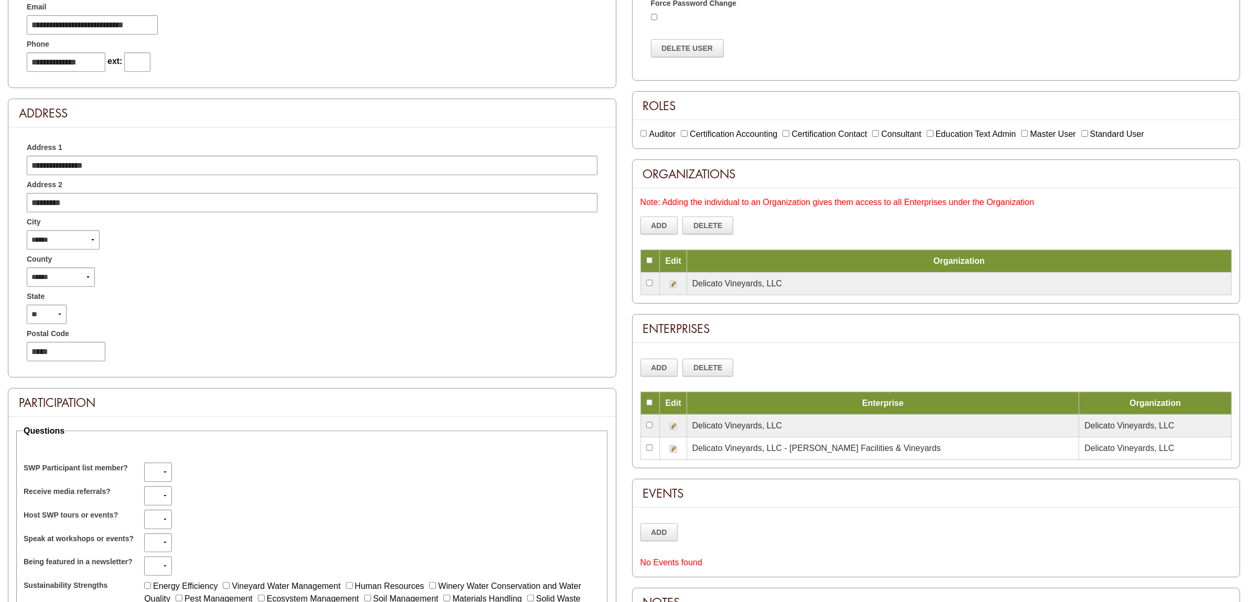 The width and height of the screenshot is (1248, 602). I want to click on div: Roles, so click(936, 106).